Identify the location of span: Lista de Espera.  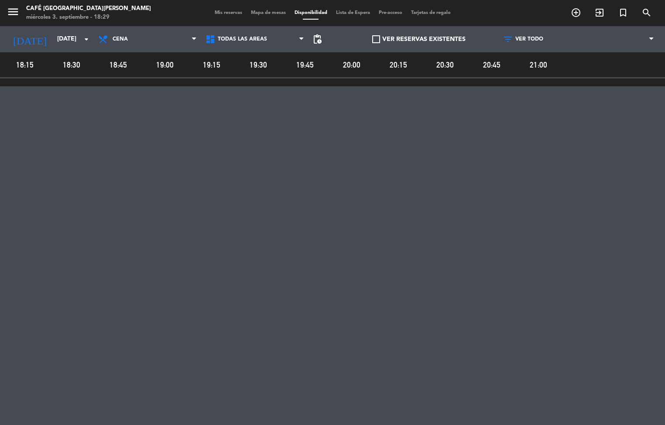
(353, 13).